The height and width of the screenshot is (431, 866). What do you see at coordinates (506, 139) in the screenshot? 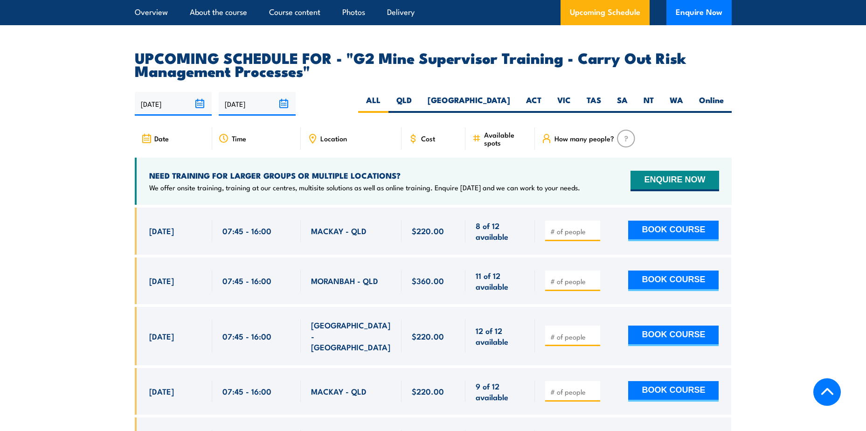
I see `span: Available spots` at bounding box center [506, 139].